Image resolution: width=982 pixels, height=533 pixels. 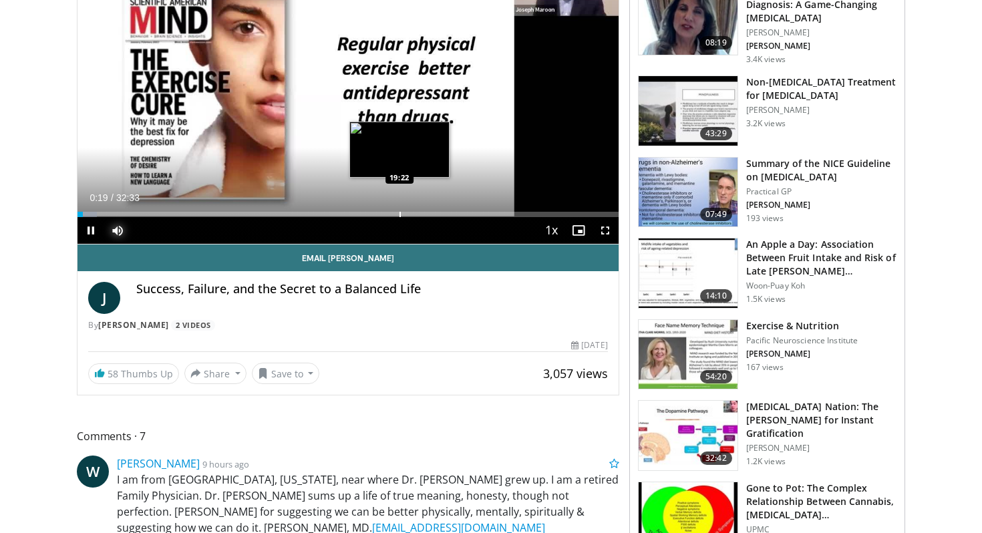 What do you see at coordinates (716, 43) in the screenshot?
I see `span: 08:19` at bounding box center [716, 43].